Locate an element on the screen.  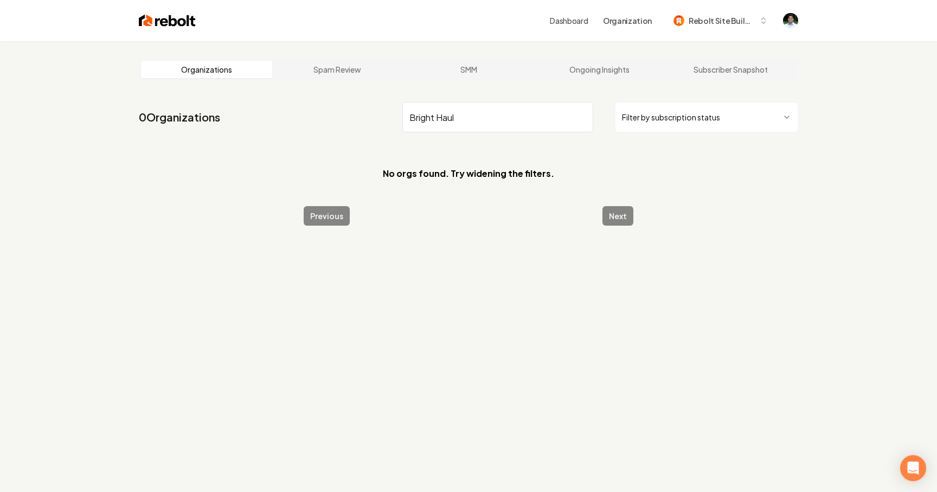
span: Rebolt Site Builder is located at coordinates (722, 21).